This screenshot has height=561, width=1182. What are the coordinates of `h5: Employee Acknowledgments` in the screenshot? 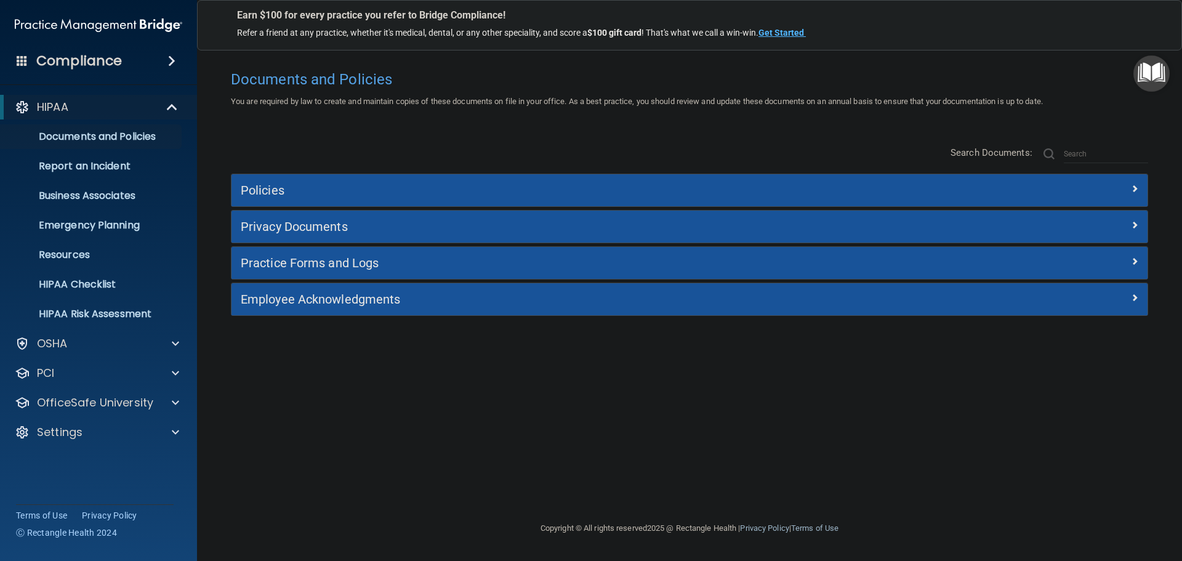 It's located at (575, 299).